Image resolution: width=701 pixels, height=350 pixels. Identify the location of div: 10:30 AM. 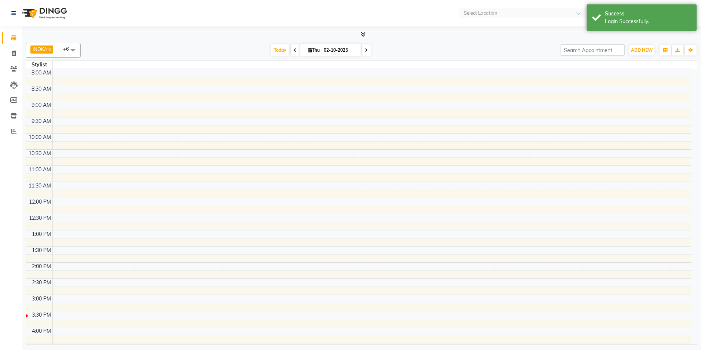
(40, 153).